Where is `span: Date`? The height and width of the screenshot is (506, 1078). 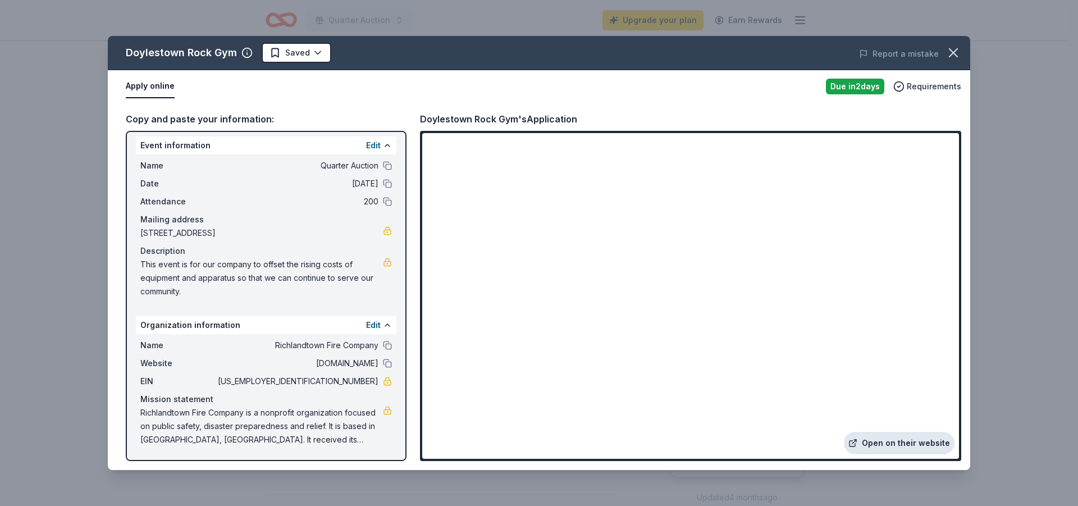 span: Date is located at coordinates (178, 184).